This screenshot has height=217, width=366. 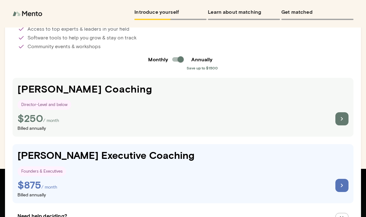 I want to click on h6: Learn about matching, so click(x=244, y=12).